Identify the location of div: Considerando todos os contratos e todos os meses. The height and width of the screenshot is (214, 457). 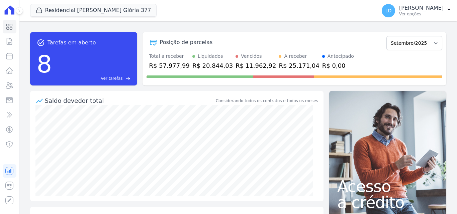
(267, 101).